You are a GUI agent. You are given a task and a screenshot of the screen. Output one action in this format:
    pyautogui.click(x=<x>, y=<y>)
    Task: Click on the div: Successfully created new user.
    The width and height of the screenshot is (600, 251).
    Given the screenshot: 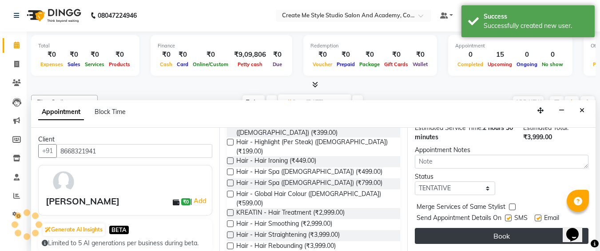 What is the action you would take?
    pyautogui.click(x=536, y=26)
    